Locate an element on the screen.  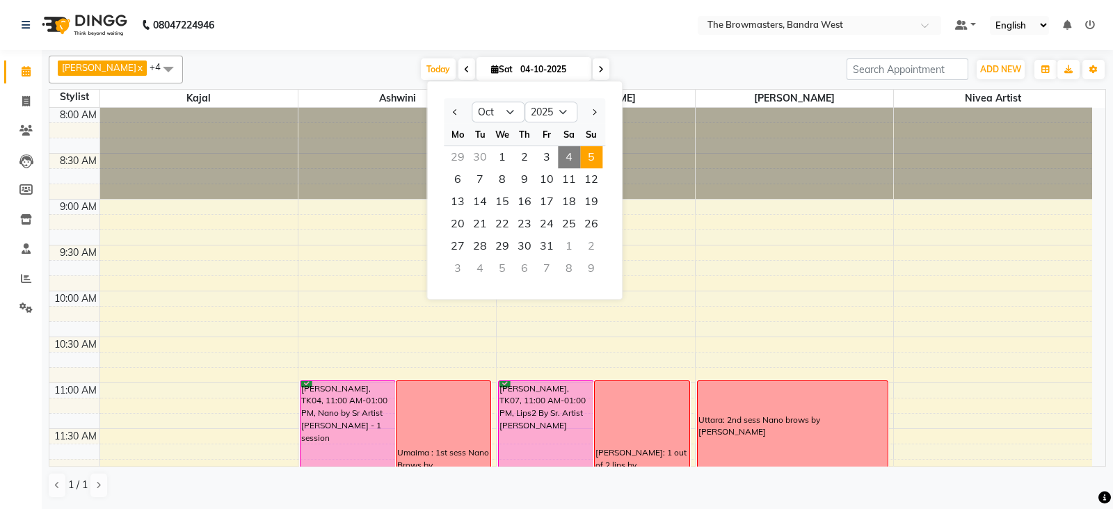
div: 9:30 AM is located at coordinates (78, 253).